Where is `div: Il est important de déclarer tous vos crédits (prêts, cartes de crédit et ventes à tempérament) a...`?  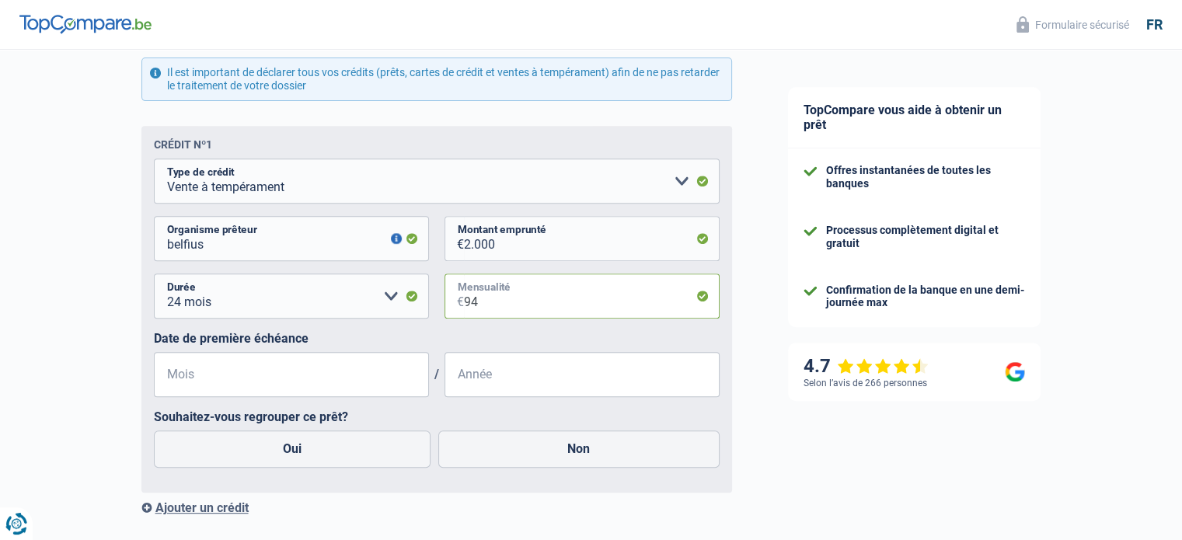
div: Il est important de déclarer tous vos crédits (prêts, cartes de crédit et ventes à tempérament) a... is located at coordinates (437, 79).